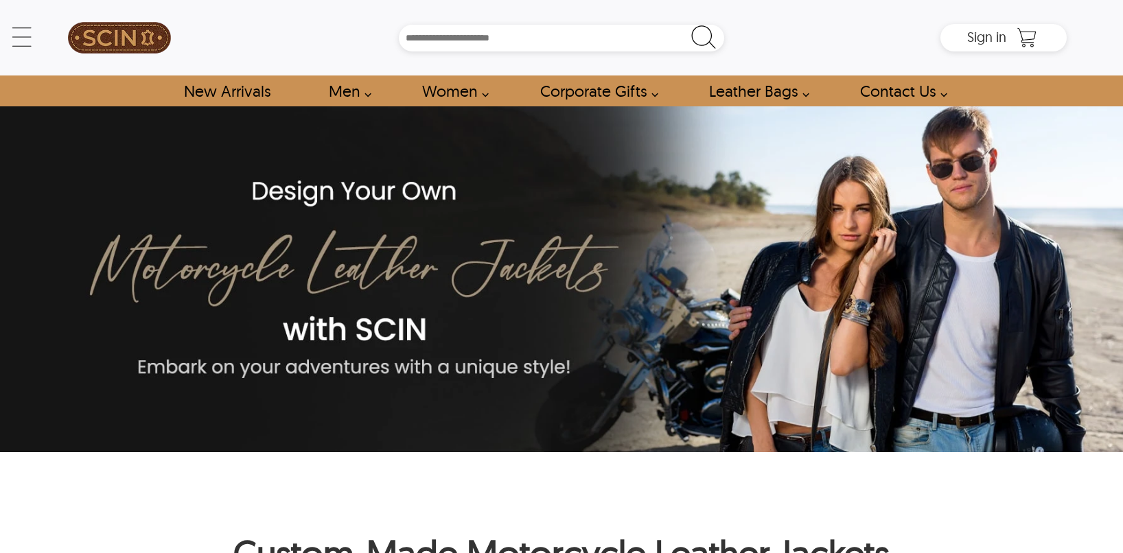 Image resolution: width=1123 pixels, height=553 pixels. What do you see at coordinates (986, 38) in the screenshot?
I see `a: Sign in` at bounding box center [986, 38].